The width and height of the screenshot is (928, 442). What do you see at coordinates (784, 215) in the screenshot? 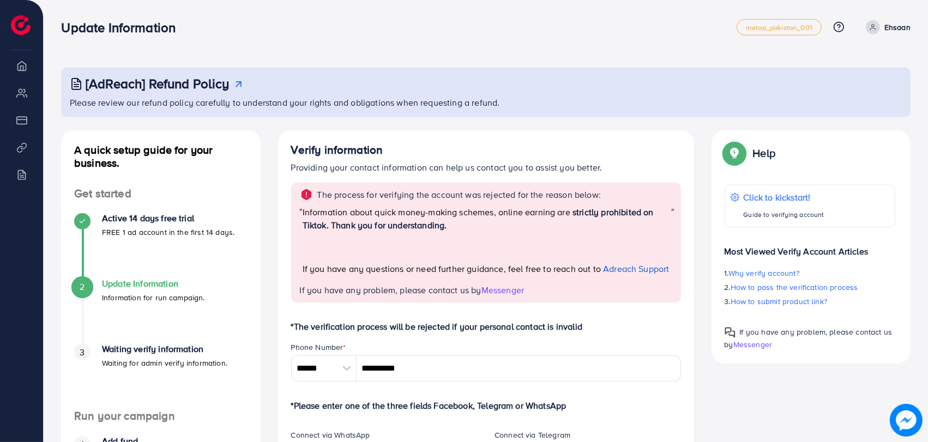
I see `p: Guide to verifying account` at bounding box center [784, 215].